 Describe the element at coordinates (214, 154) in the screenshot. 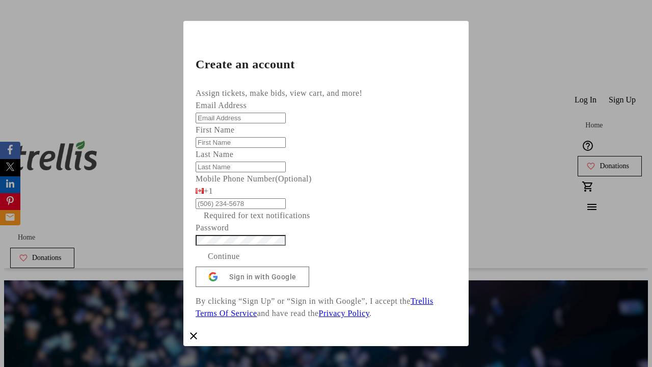

I see `label: Last Name` at that location.